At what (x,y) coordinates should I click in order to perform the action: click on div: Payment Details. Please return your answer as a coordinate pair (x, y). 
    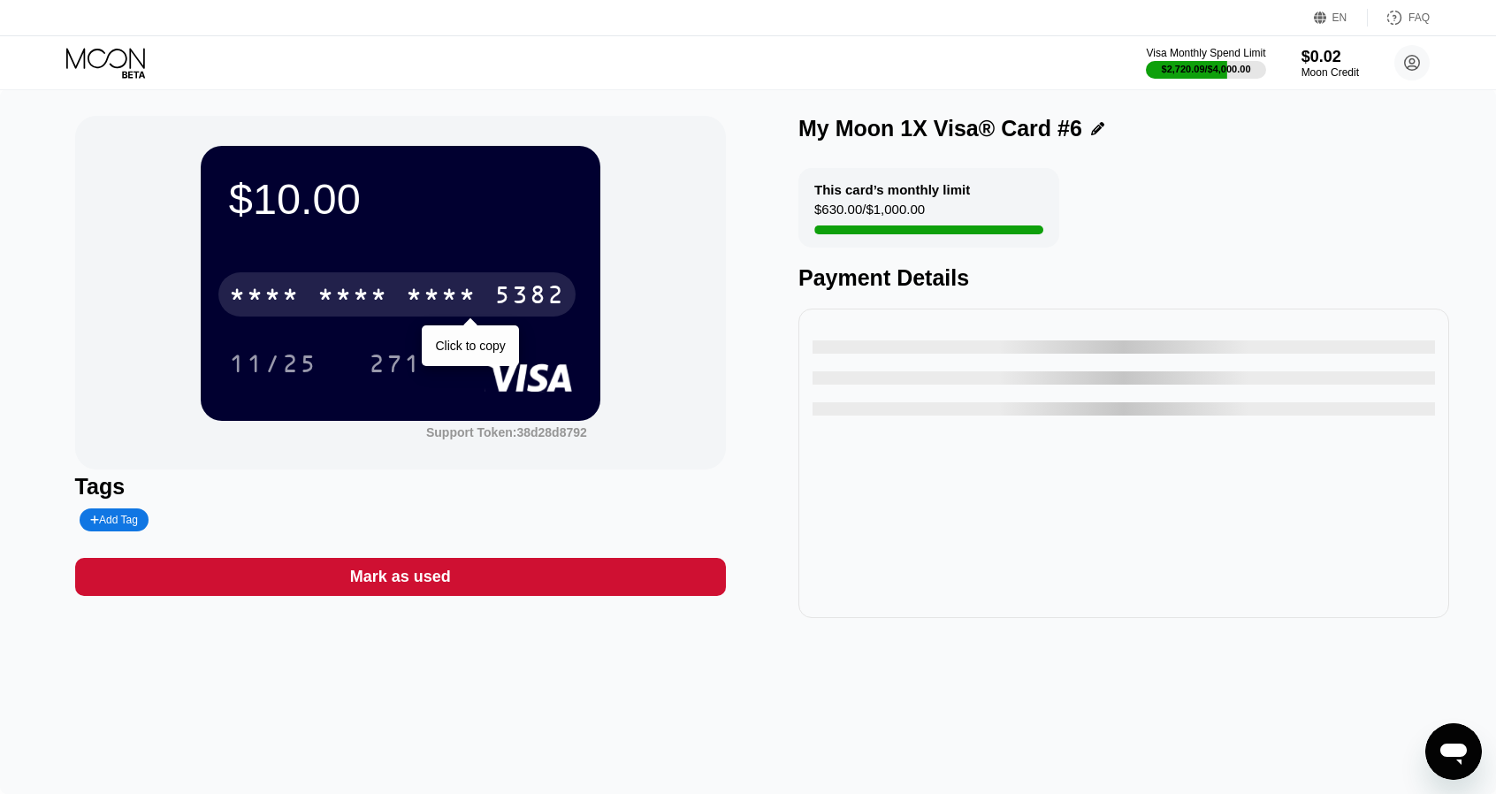
    Looking at the image, I should click on (1124, 278).